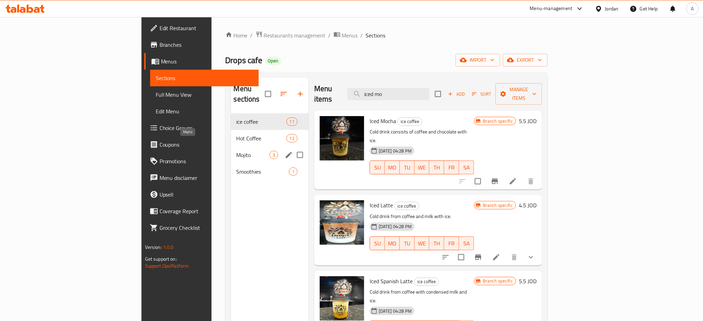 The height and width of the screenshot is (321, 703). Describe the element at coordinates (273, 61) in the screenshot. I see `span: Open` at that location.